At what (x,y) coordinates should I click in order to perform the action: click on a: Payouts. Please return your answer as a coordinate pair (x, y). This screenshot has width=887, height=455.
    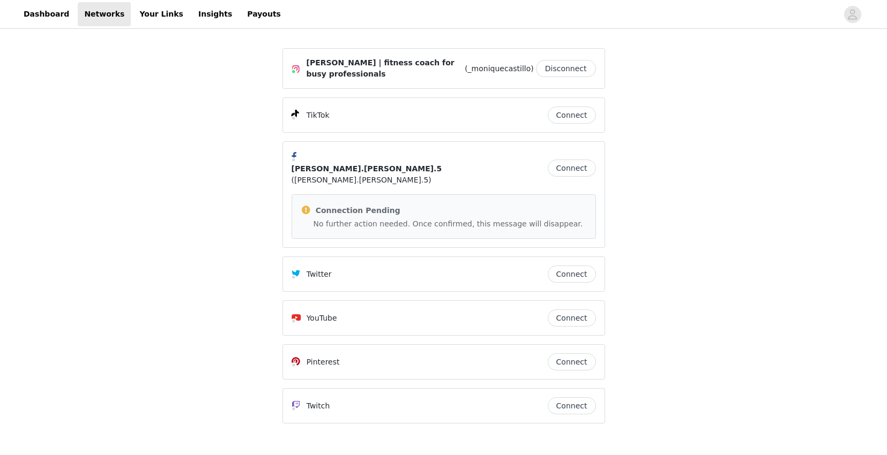
    Looking at the image, I should click on (264, 14).